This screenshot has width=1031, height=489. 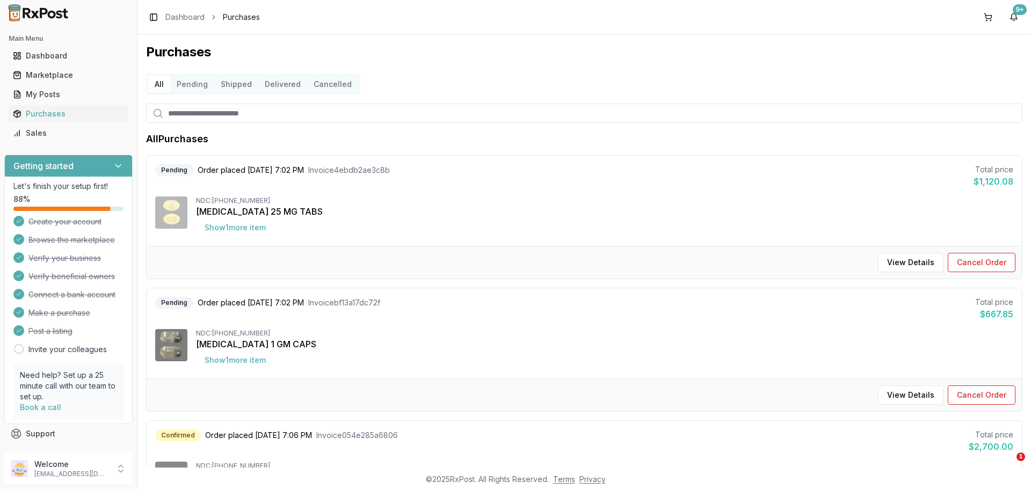 What do you see at coordinates (68, 133) in the screenshot?
I see `button: Sales` at bounding box center [68, 133].